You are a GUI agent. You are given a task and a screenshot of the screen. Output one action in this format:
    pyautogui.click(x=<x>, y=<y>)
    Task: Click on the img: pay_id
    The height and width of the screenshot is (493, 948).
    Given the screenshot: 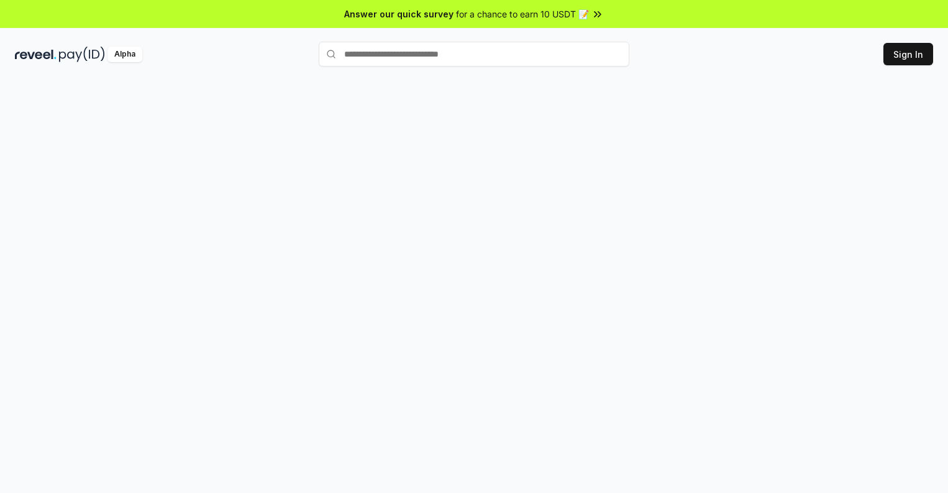 What is the action you would take?
    pyautogui.click(x=82, y=54)
    